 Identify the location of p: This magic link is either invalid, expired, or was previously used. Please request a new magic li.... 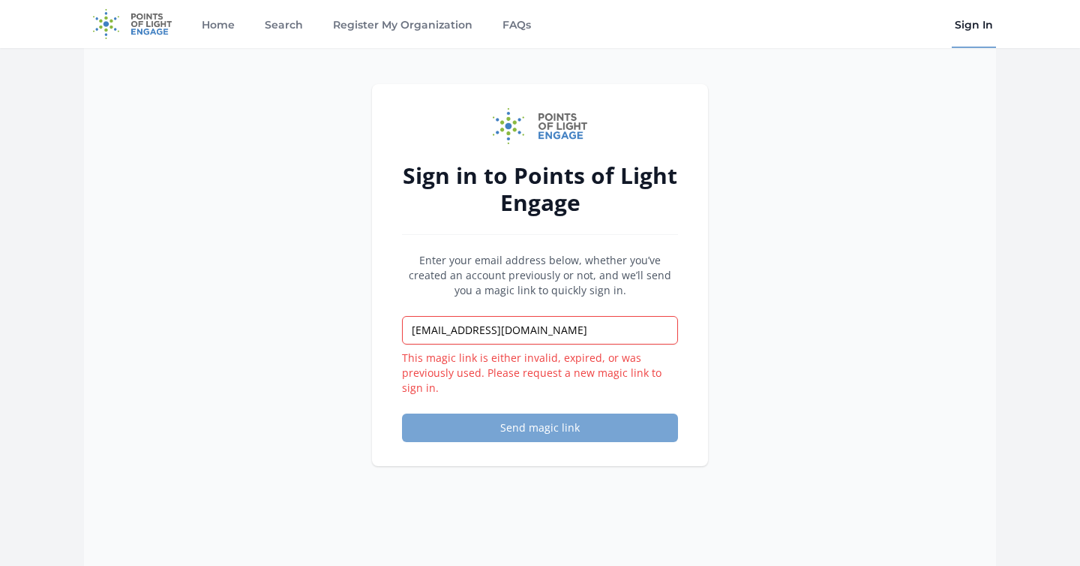
(540, 373).